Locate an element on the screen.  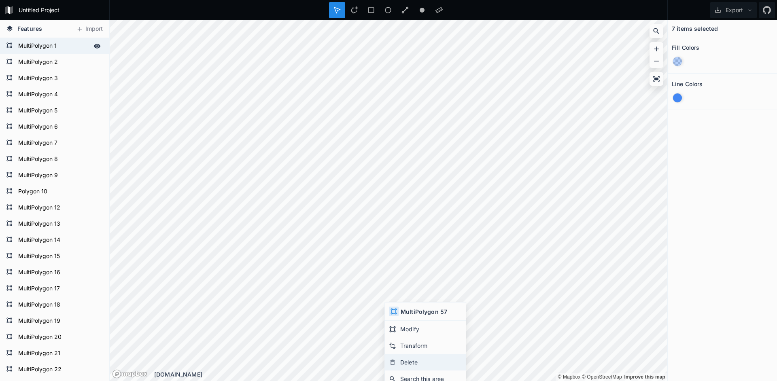
h2: Fill Colors is located at coordinates (686, 47).